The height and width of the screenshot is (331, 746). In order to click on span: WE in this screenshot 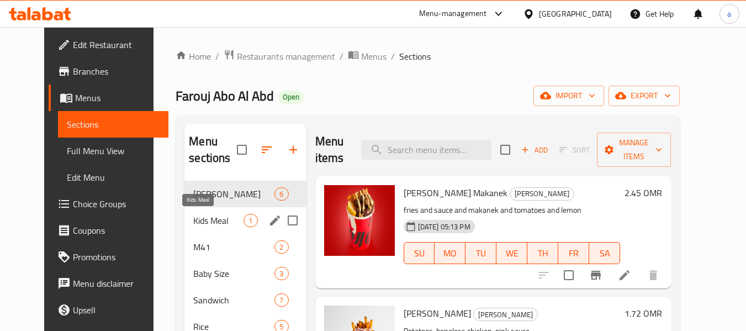, I will do `click(512, 253)`.